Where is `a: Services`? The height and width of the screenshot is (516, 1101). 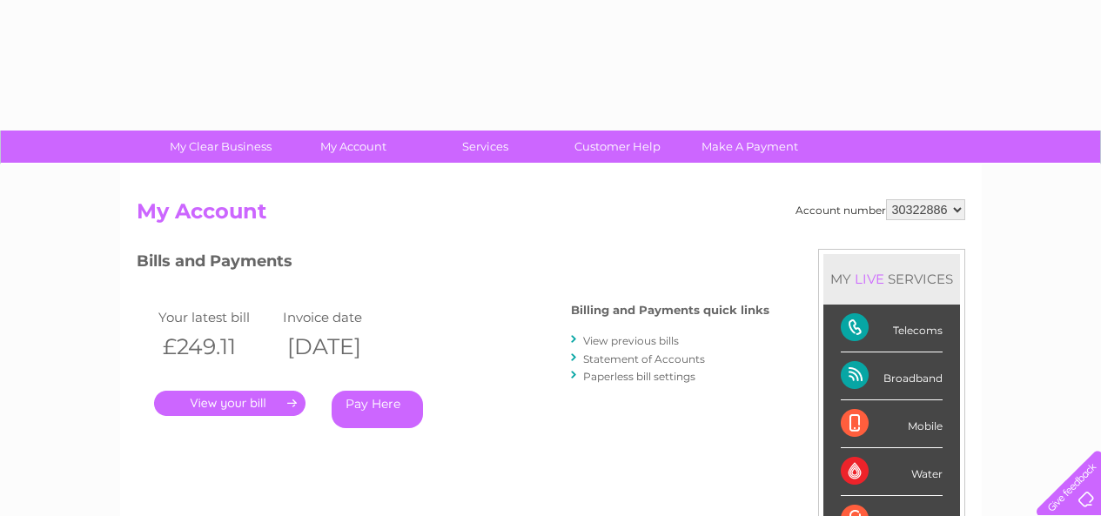
a: Services is located at coordinates (485, 146).